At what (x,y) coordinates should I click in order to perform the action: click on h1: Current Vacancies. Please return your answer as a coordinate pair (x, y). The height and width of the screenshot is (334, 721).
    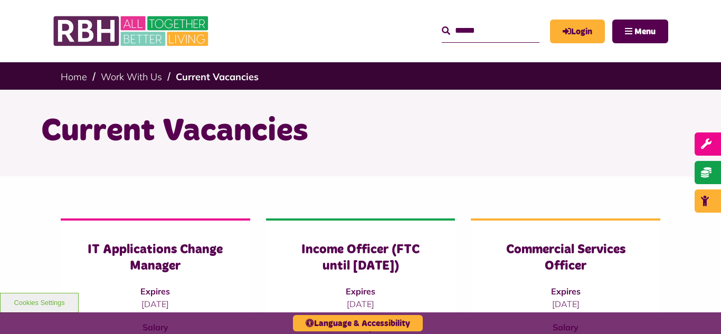
    Looking at the image, I should click on (361, 131).